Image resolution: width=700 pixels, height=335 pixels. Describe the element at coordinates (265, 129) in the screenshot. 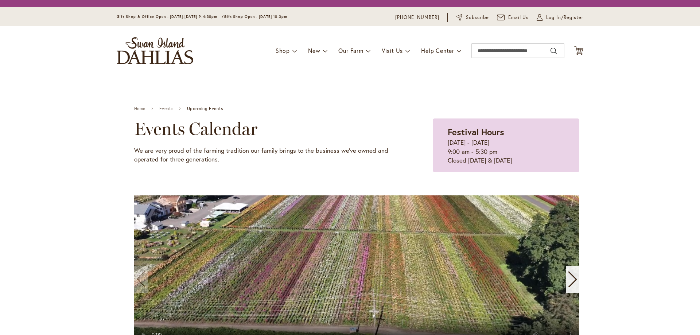

I see `h2: Events Calendar` at that location.